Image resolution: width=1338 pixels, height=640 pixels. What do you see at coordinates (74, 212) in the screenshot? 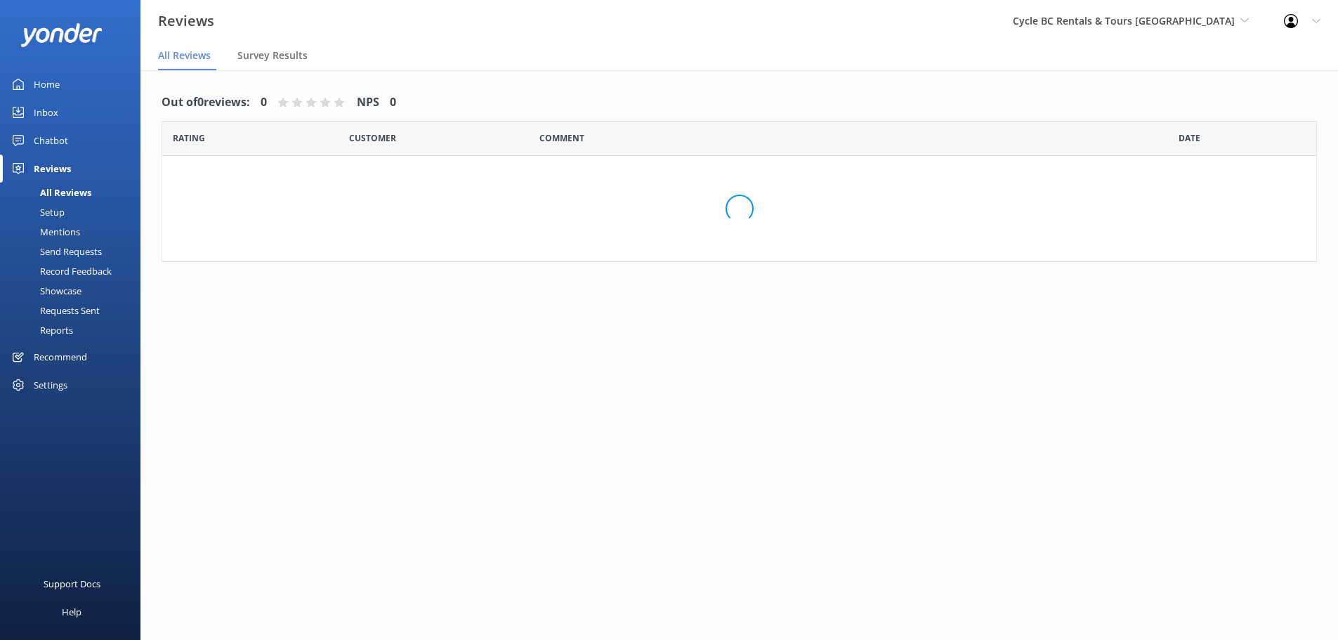
I see `a: Setup` at bounding box center [74, 212].